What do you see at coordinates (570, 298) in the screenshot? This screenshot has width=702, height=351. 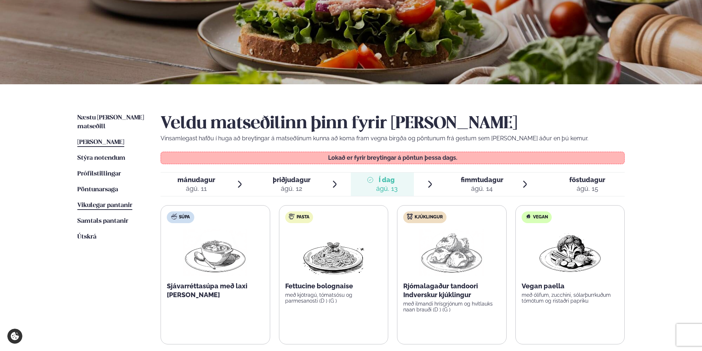 I see `p: með ólífum, zucchini, sólarþurrkuðum tómötum og ristaðri papriku` at bounding box center [570, 298].